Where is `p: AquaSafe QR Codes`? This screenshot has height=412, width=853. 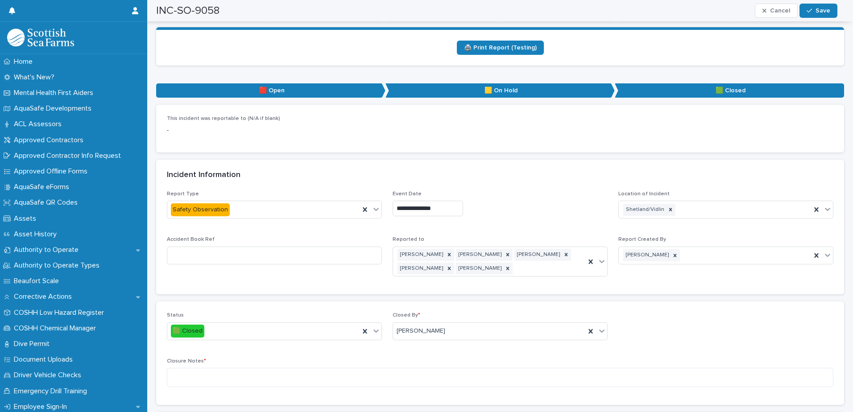
p: AquaSafe QR Codes is located at coordinates (47, 203).